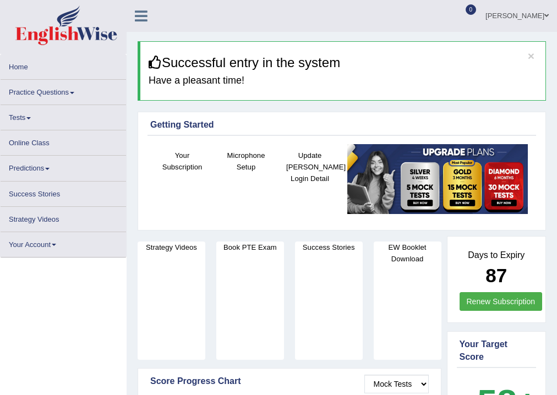 The height and width of the screenshot is (395, 557). Describe the element at coordinates (250, 247) in the screenshot. I see `h4: Book PTE Exam` at that location.